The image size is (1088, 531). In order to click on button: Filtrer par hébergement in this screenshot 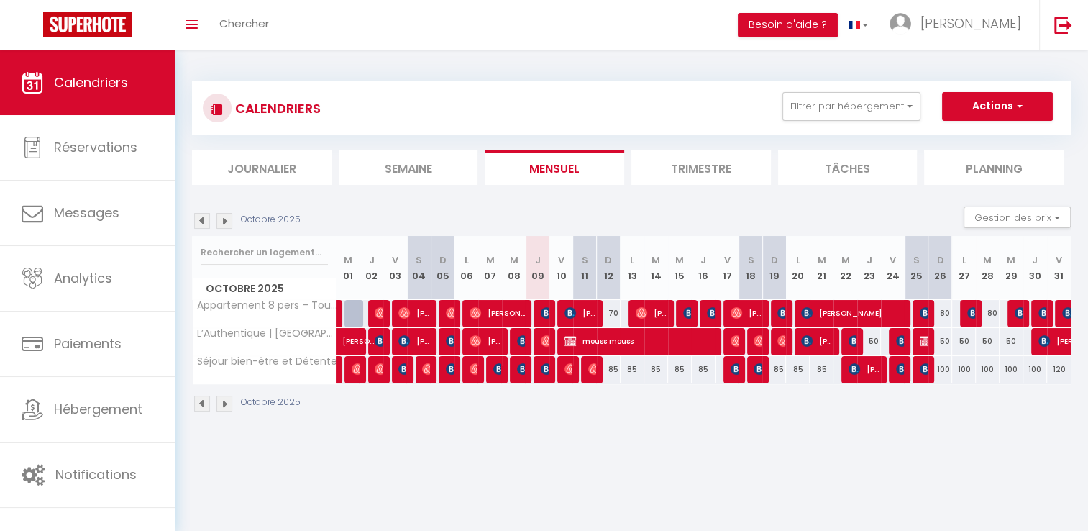, I will do `click(852, 106)`.